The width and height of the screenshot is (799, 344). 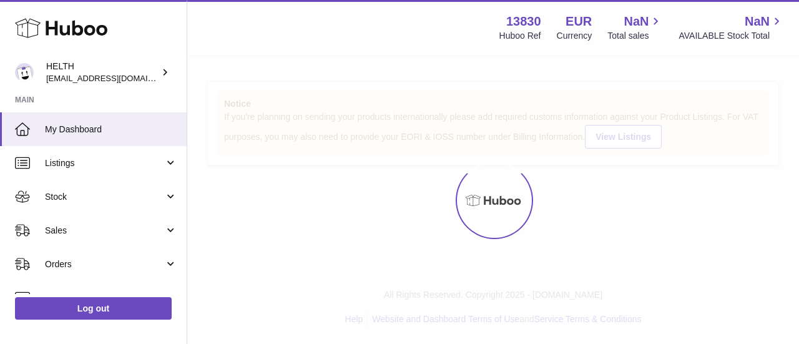 What do you see at coordinates (731, 27) in the screenshot?
I see `a: NaN AVAILABLE Stock Total` at bounding box center [731, 27].